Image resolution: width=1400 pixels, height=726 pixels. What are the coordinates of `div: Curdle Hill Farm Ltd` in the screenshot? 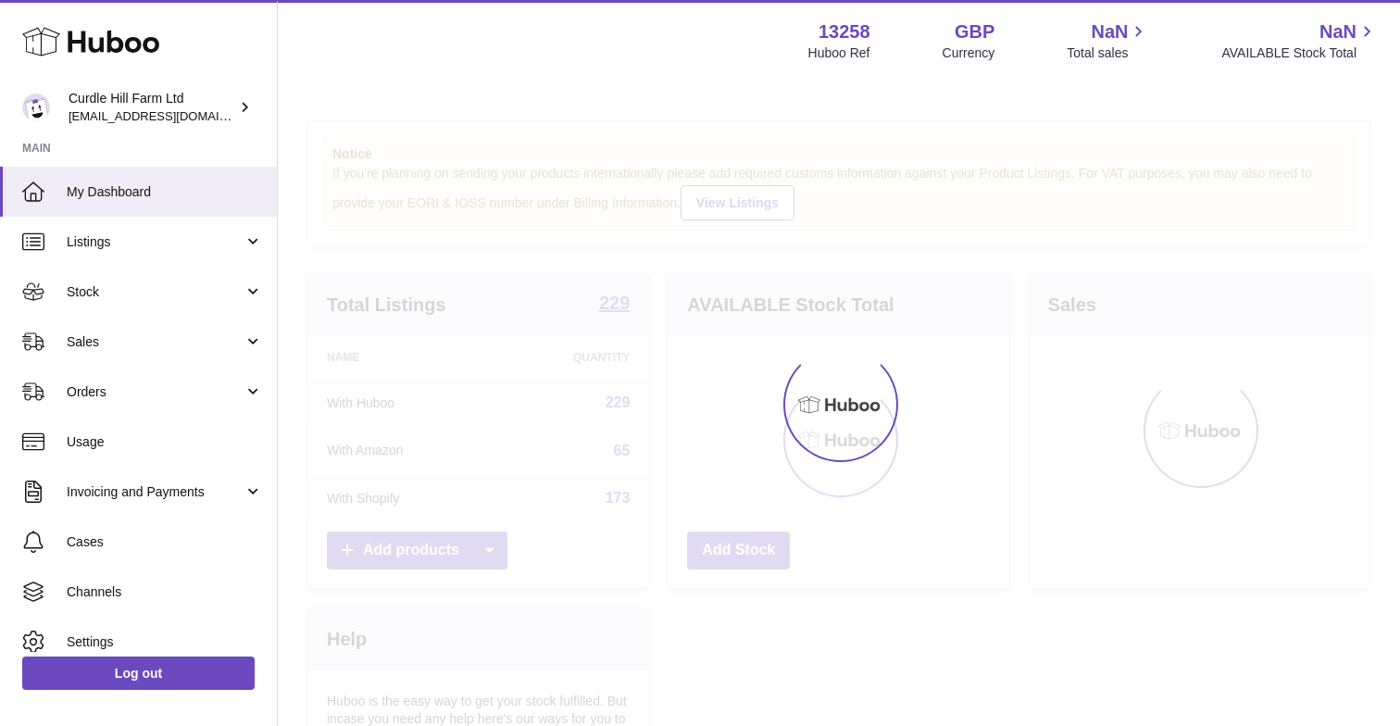 It's located at (152, 107).